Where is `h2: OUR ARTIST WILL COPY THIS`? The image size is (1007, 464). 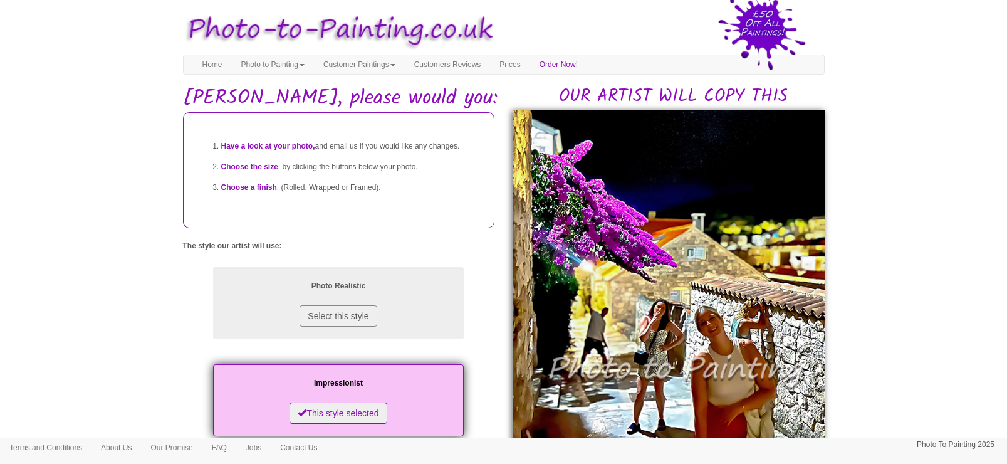
h2: OUR ARTIST WILL COPY THIS is located at coordinates (673, 96).